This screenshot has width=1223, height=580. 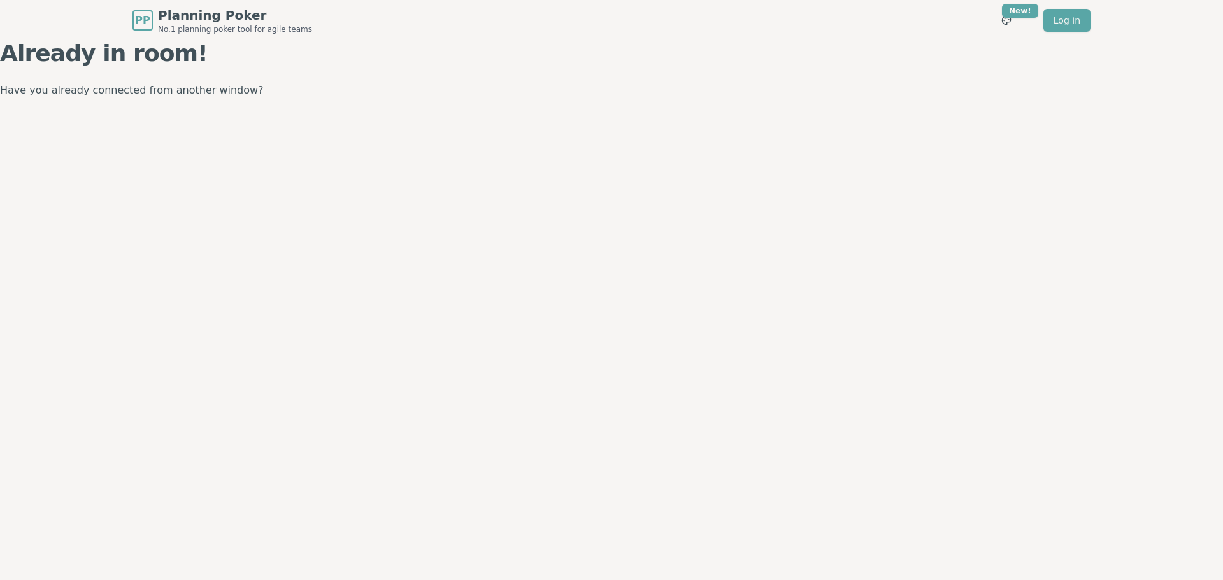 What do you see at coordinates (222, 20) in the screenshot?
I see `a: PPPlanning PokerNo.1 planning poker tool for agile teams` at bounding box center [222, 20].